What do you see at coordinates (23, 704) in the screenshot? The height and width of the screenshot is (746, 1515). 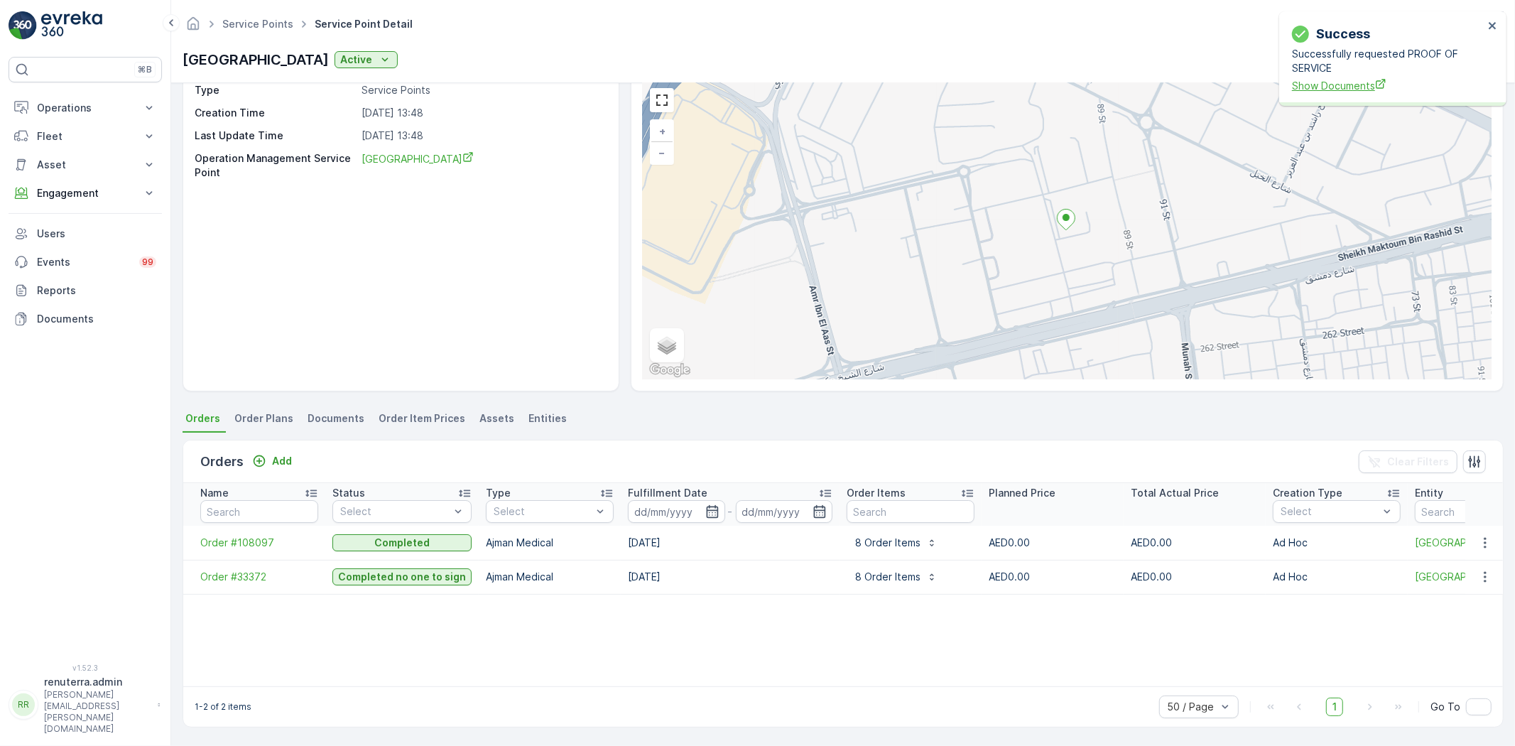 I see `div: RR` at bounding box center [23, 704].